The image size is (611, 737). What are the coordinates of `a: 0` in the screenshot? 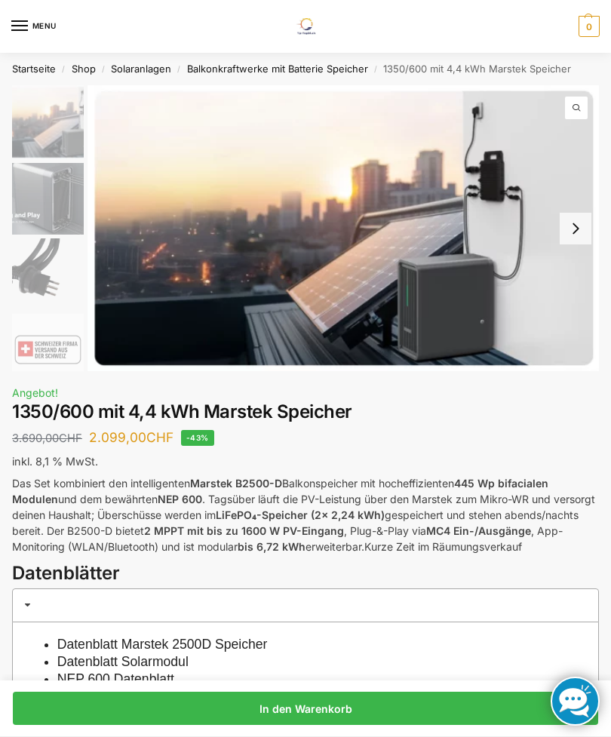 It's located at (587, 26).